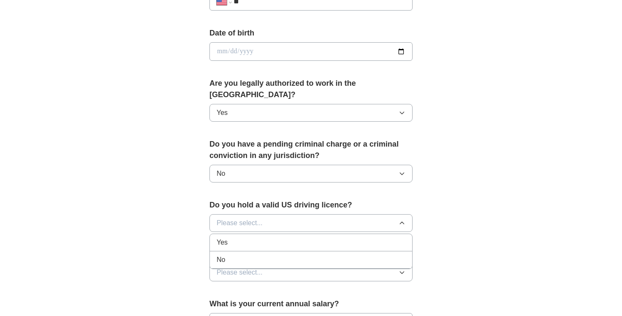  Describe the element at coordinates (311, 205) in the screenshot. I see `label: Do you hold a valid US driving licence?` at that location.